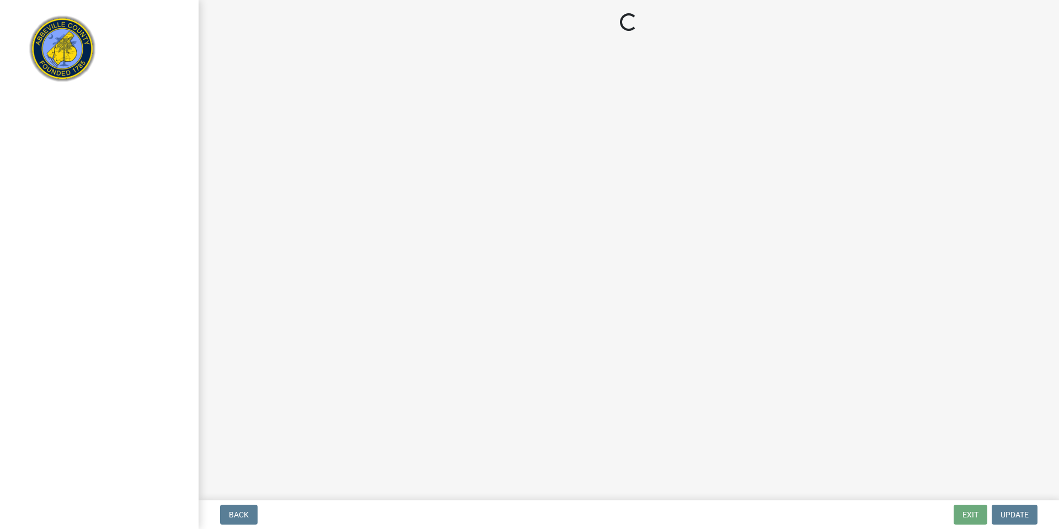  Describe the element at coordinates (239, 514) in the screenshot. I see `span: Back` at that location.